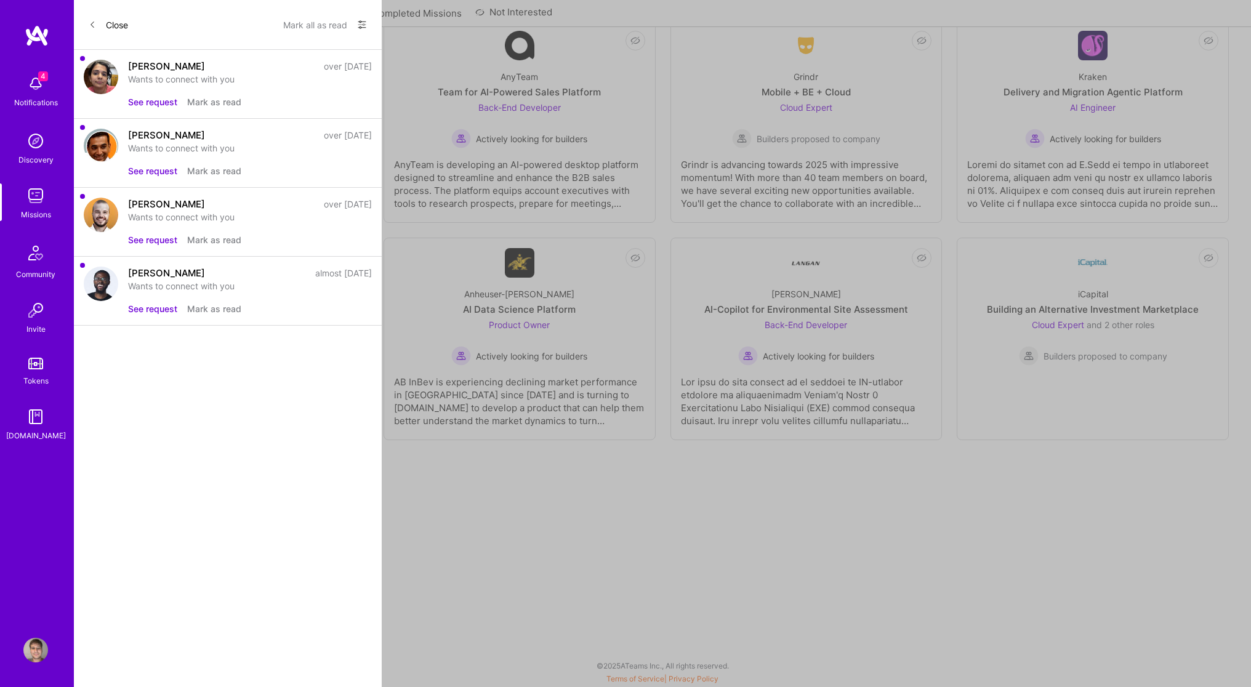 The height and width of the screenshot is (687, 1251). What do you see at coordinates (36, 310) in the screenshot?
I see `img: Invite` at bounding box center [36, 310].